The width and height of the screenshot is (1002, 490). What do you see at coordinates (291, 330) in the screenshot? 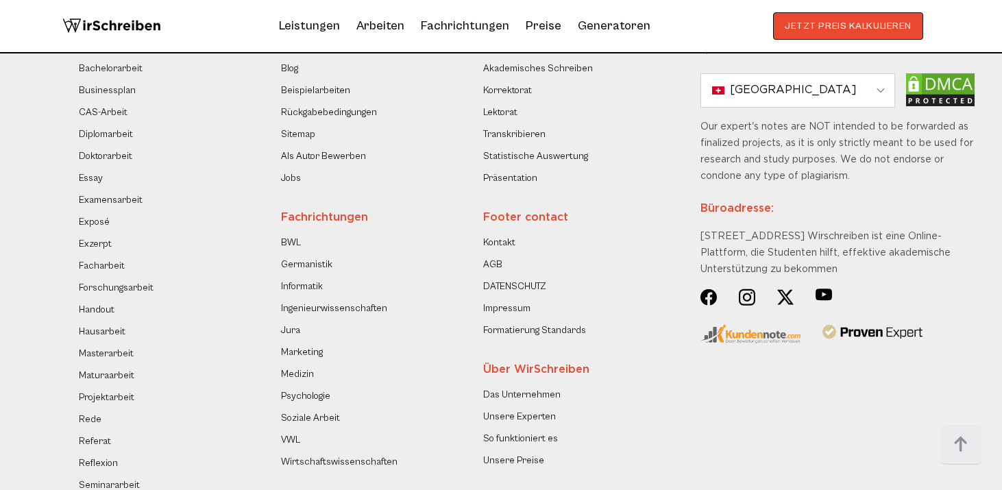
I see `a: Jura` at bounding box center [291, 330].